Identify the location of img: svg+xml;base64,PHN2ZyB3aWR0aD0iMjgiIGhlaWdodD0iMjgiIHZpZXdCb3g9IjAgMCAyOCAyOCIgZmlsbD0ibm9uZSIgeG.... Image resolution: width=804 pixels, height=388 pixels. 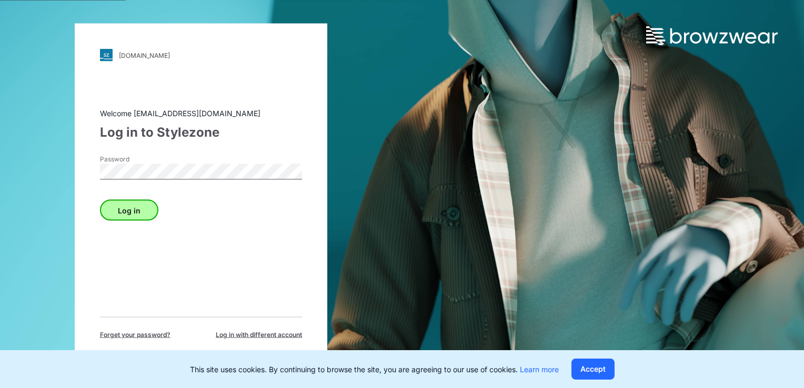
(106, 55).